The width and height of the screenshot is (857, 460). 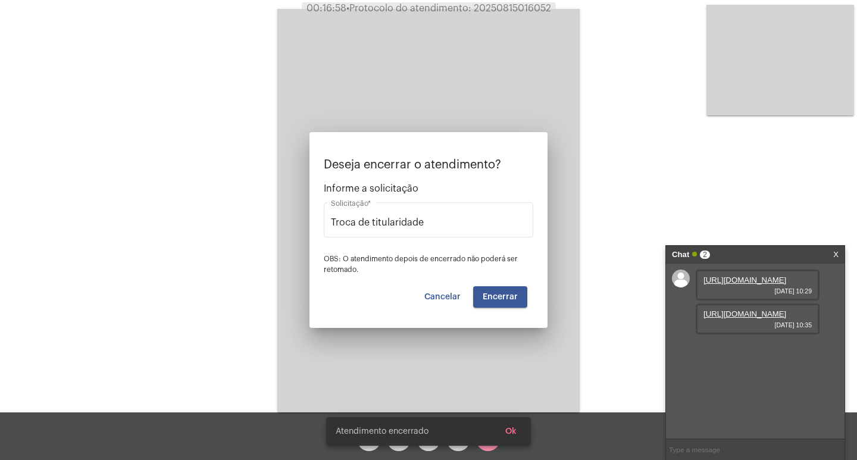 What do you see at coordinates (704, 255) in the screenshot?
I see `span: 2` at bounding box center [704, 255].